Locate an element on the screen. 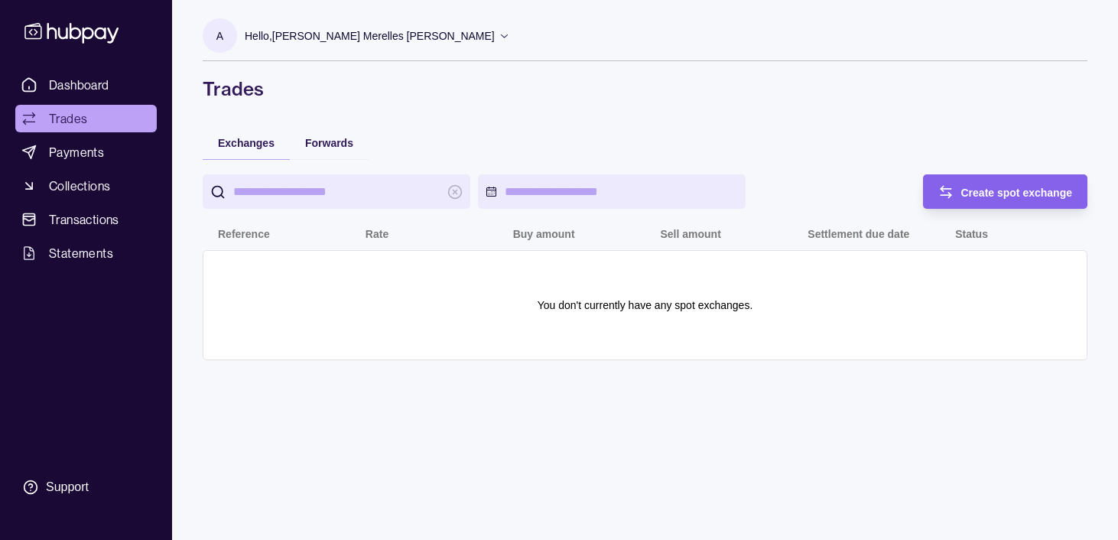 Image resolution: width=1118 pixels, height=540 pixels. a: Transactions is located at coordinates (86, 219).